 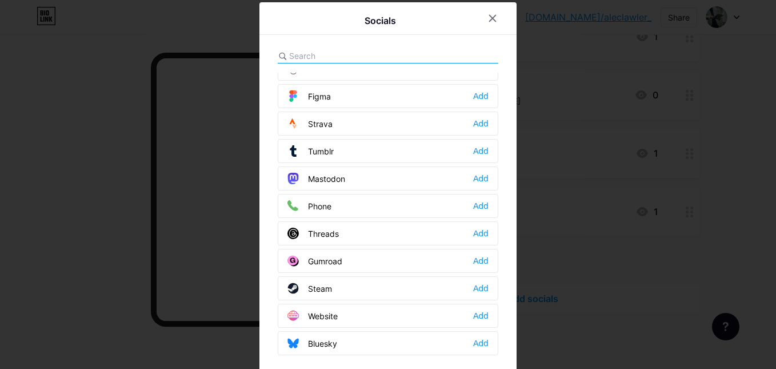 What do you see at coordinates (318, 69) in the screenshot?
I see `div: Goodreads` at bounding box center [318, 69].